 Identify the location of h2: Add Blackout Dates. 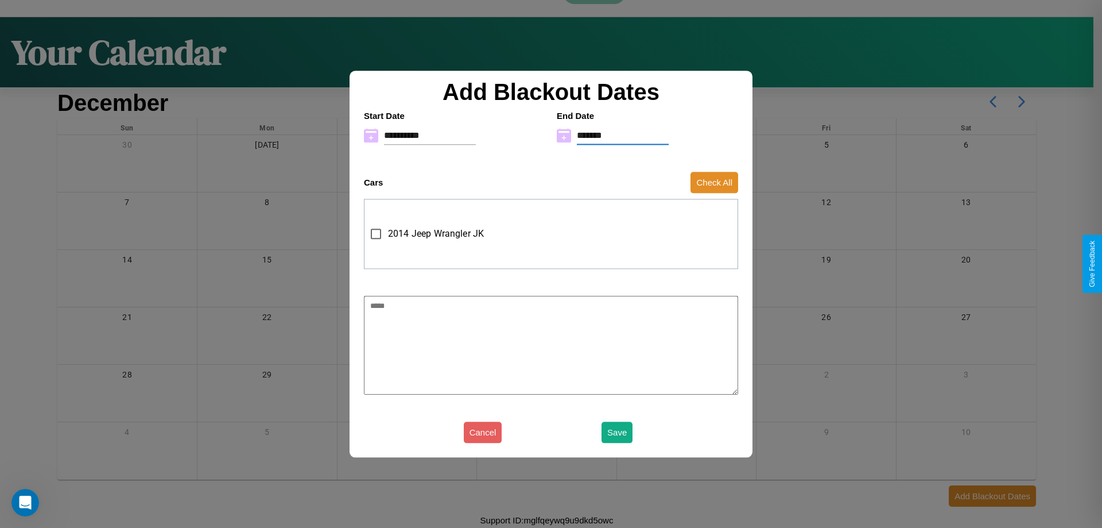
(551, 92).